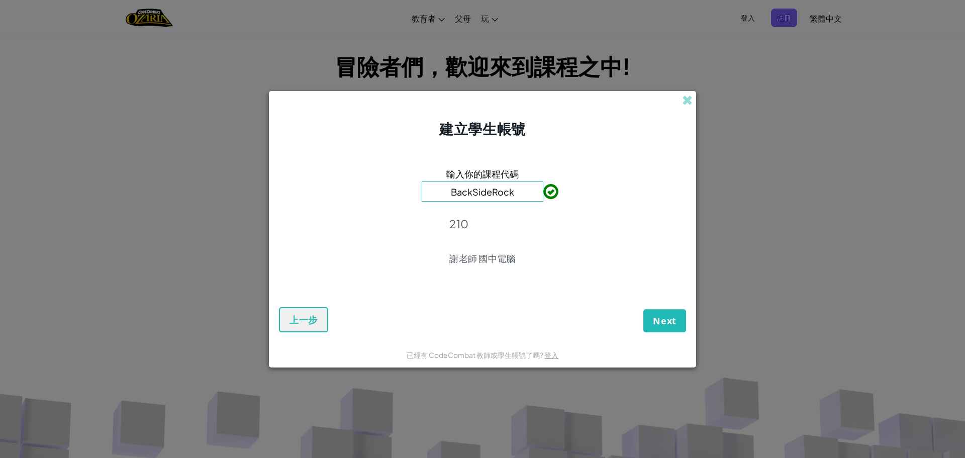 This screenshot has height=458, width=965. What do you see at coordinates (482, 258) in the screenshot?
I see `p: 謝老師 國中電腦` at bounding box center [482, 258].